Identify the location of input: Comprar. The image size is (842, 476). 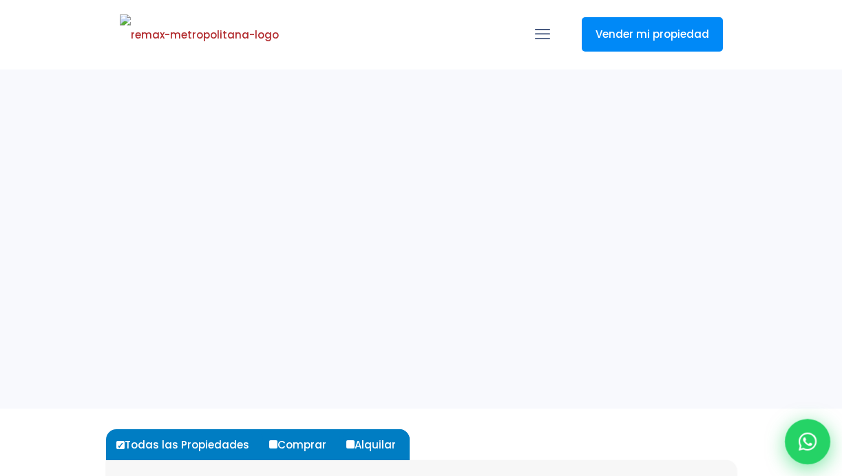
(273, 445).